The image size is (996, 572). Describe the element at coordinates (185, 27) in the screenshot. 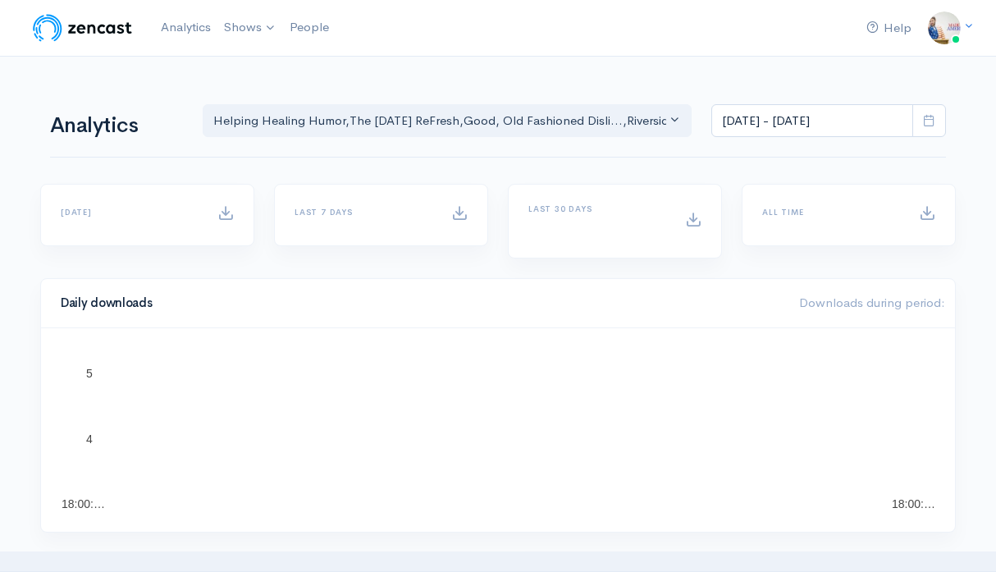

I see `a: Analytics` at that location.